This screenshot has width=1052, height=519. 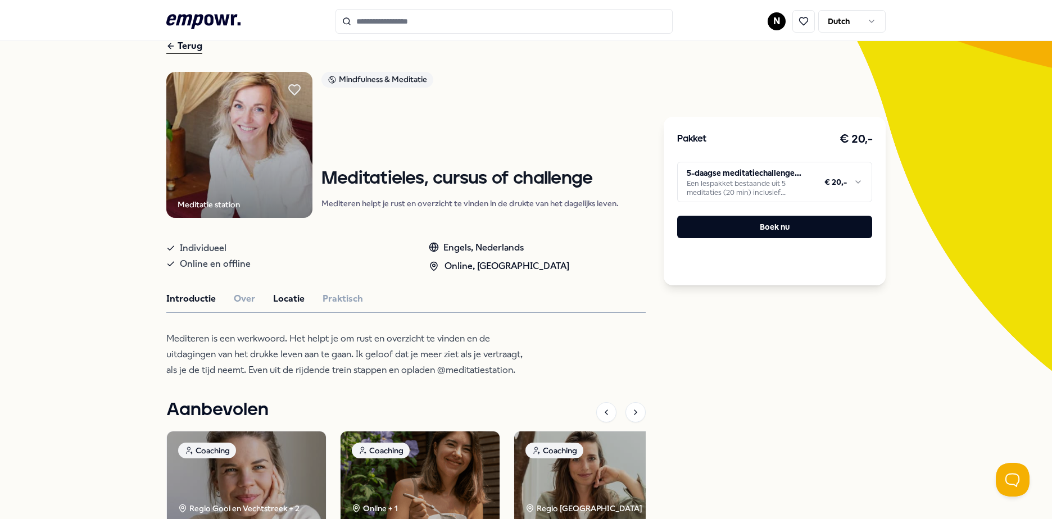 I want to click on h1: Meditatieles, cursus of challenge, so click(x=470, y=179).